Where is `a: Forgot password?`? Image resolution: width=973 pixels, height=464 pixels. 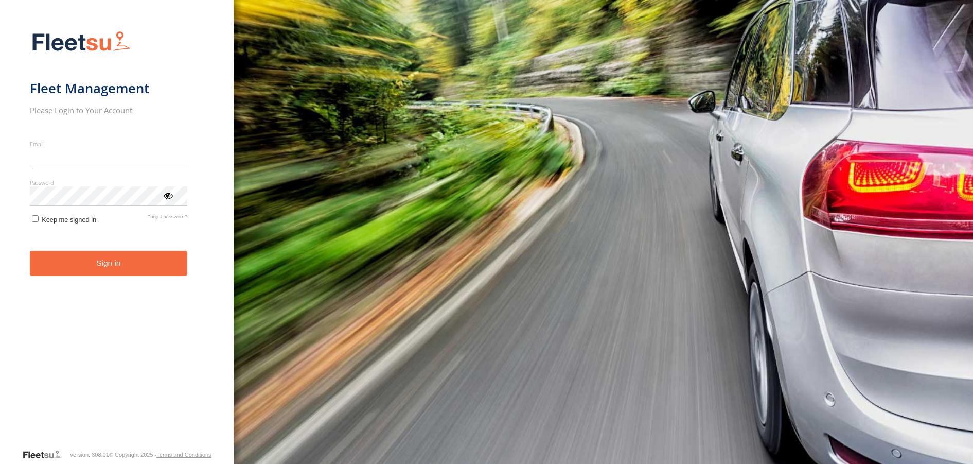 a: Forgot password? is located at coordinates (167, 218).